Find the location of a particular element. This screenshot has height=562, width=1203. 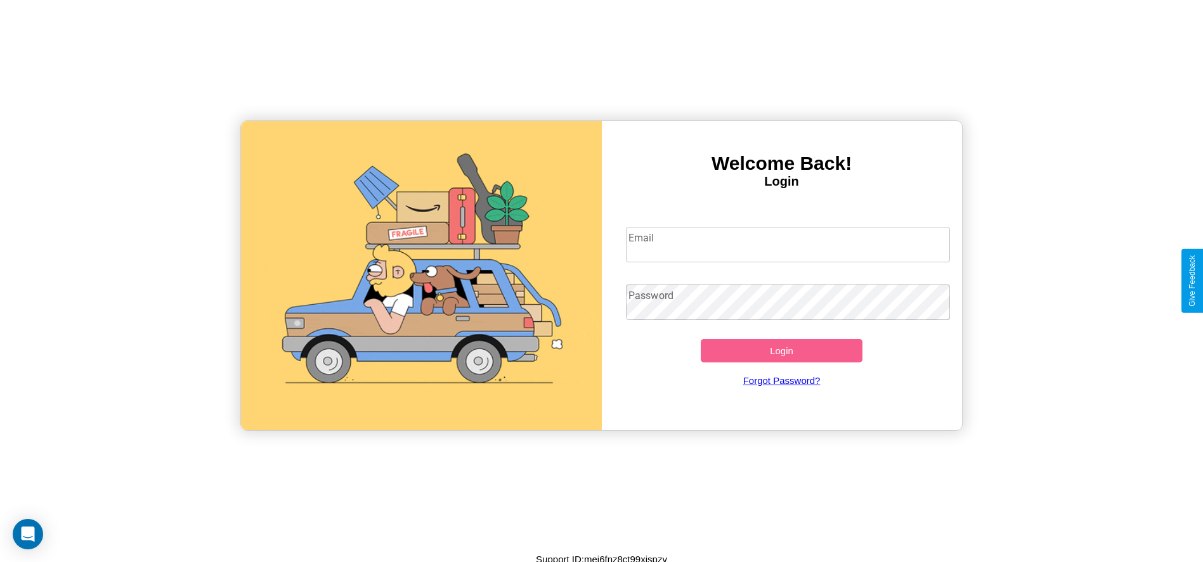

button: Login is located at coordinates (782, 351).